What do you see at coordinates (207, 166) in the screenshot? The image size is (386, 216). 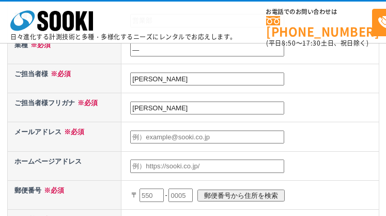 I see `input: 例）https://sooki.co.jp/` at bounding box center [207, 166].